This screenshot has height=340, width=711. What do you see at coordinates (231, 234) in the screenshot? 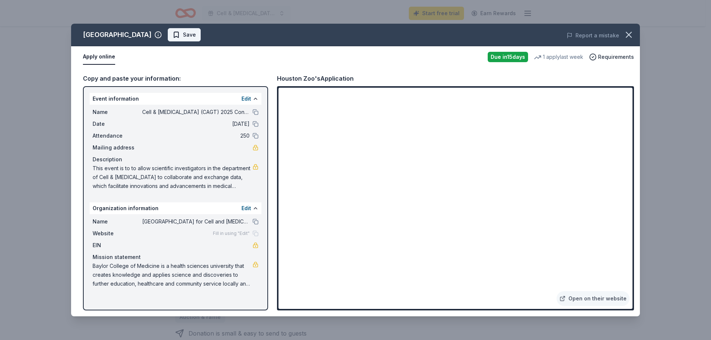
I see `span: Fill in using "Edit"` at bounding box center [231, 234].